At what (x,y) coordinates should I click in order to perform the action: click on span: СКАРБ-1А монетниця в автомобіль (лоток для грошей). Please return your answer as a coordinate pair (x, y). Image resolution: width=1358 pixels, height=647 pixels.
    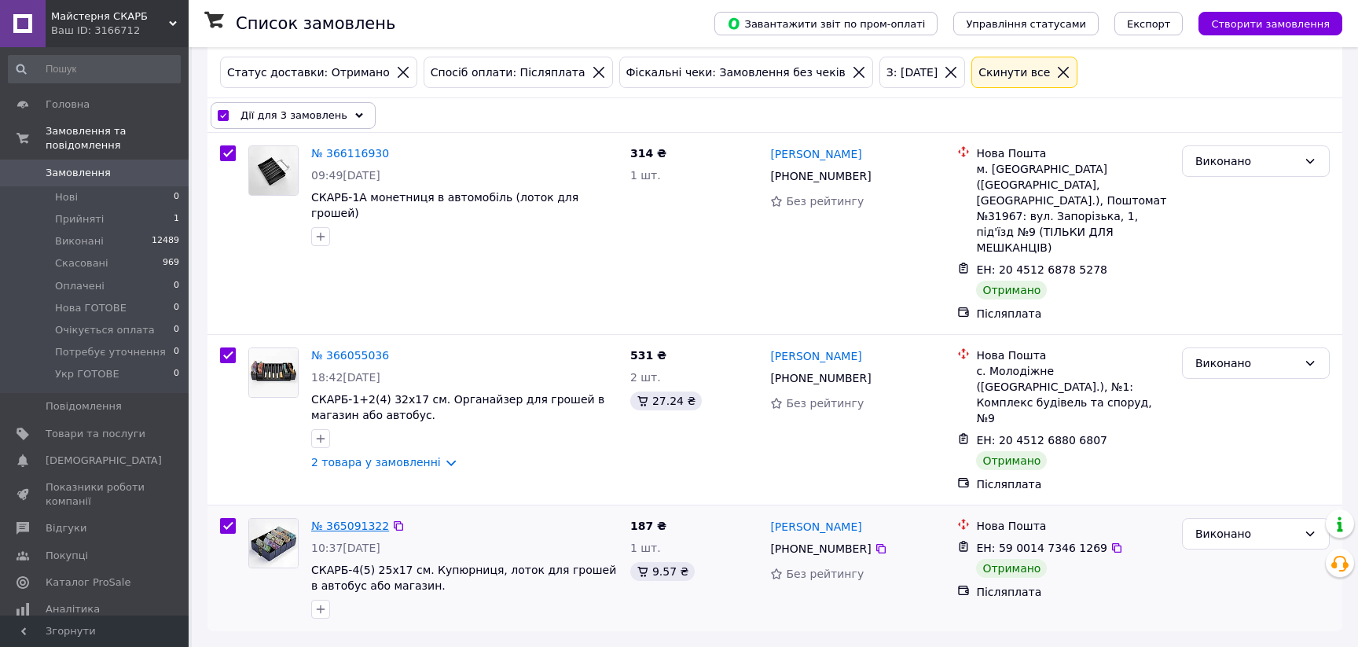
    Looking at the image, I should click on (445, 205).